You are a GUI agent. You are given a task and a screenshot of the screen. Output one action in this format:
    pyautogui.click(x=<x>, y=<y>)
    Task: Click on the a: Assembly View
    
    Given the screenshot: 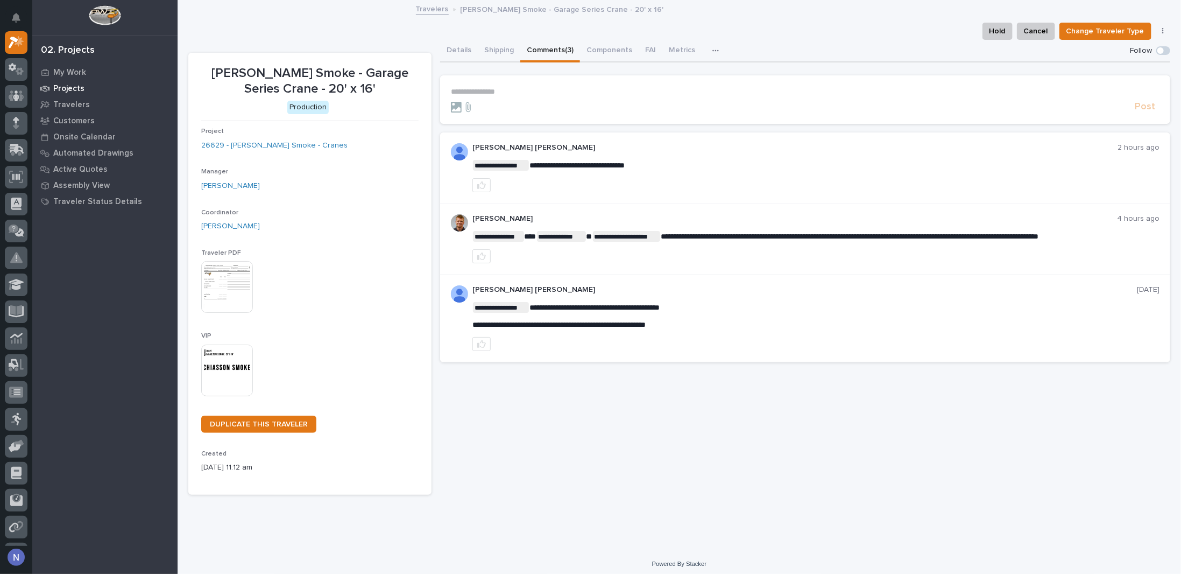 What is the action you would take?
    pyautogui.click(x=105, y=185)
    